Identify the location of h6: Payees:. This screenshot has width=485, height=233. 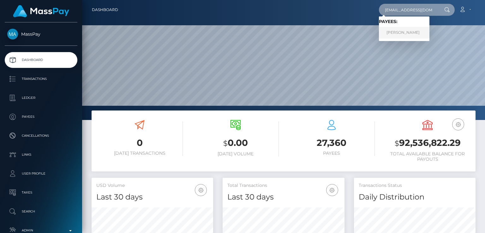
(404, 21).